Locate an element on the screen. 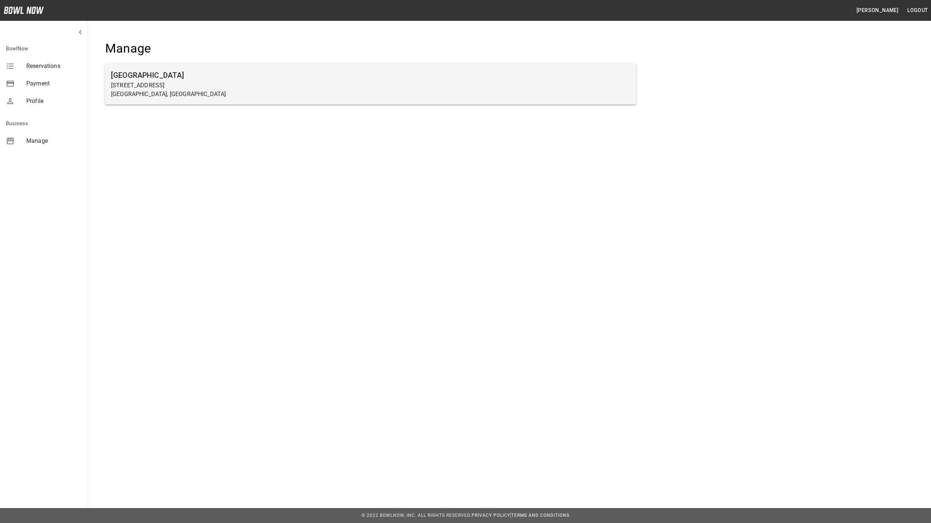 The width and height of the screenshot is (931, 523). span: Payment is located at coordinates (54, 84).